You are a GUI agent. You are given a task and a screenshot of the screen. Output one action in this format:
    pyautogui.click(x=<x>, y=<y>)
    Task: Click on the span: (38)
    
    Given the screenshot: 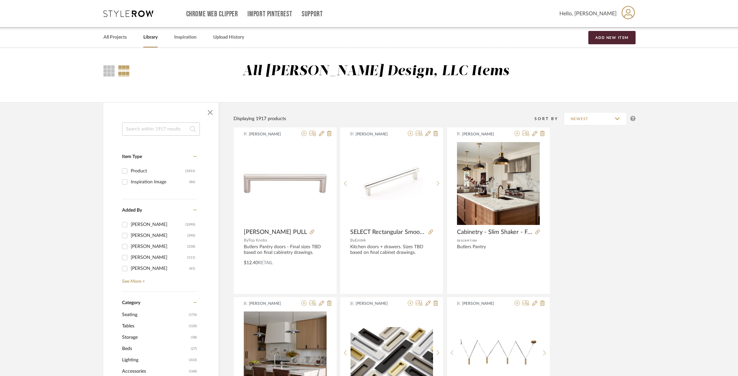 What is the action you would take?
    pyautogui.click(x=194, y=337)
    